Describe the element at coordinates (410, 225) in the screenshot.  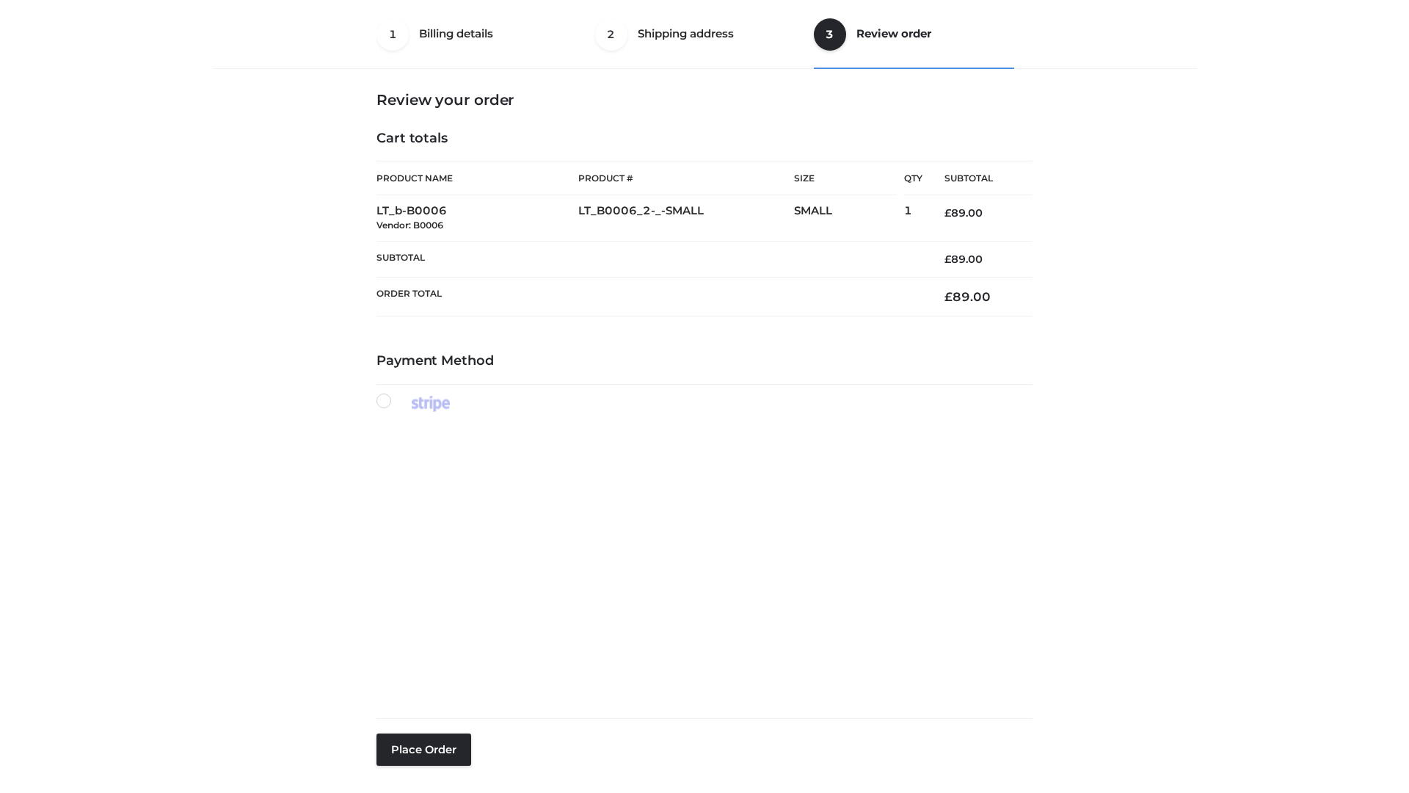
I see `small: Vendor: B0006` at that location.